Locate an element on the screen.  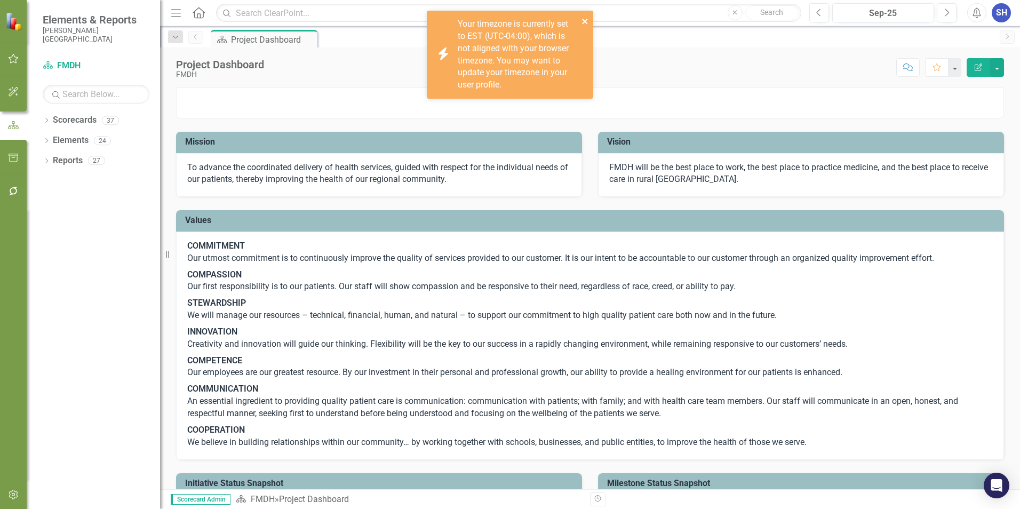
h3: Mission is located at coordinates (381, 142).